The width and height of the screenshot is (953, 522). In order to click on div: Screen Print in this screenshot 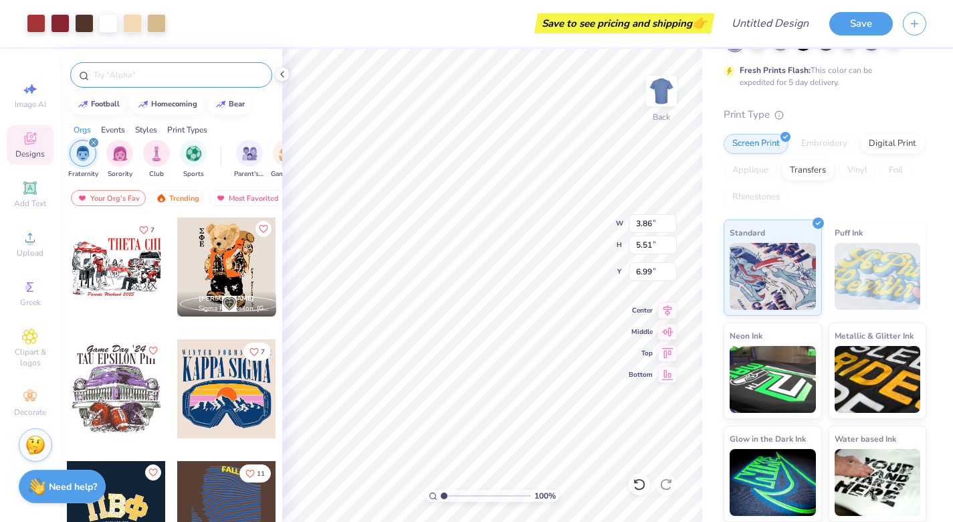, I will do `click(756, 144)`.